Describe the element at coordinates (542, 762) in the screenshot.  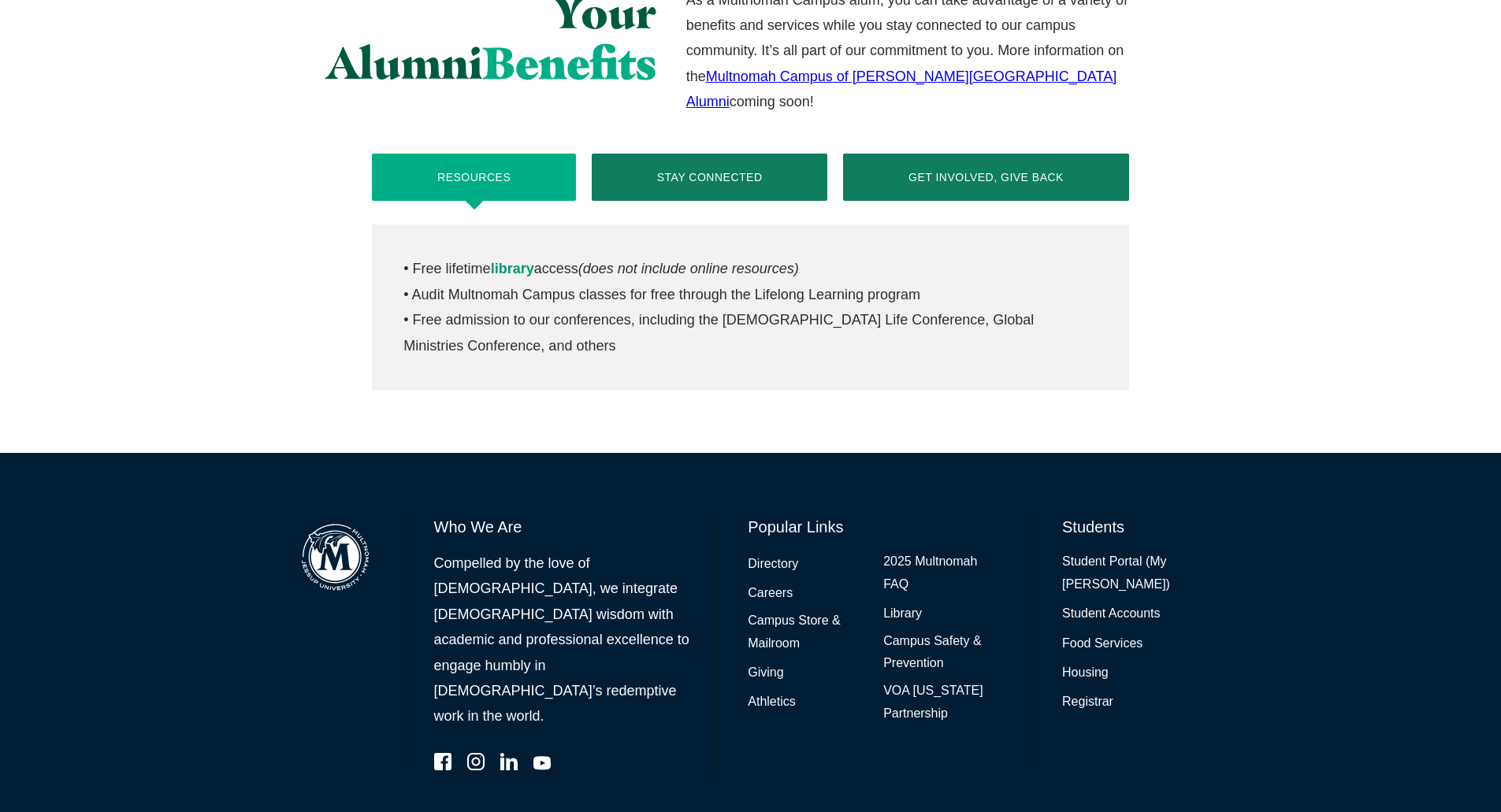
I see `a: YouTube` at that location.